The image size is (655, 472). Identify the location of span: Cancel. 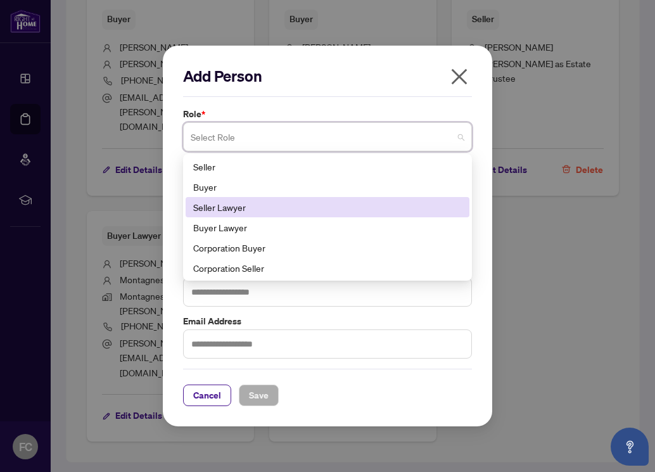
(207, 395).